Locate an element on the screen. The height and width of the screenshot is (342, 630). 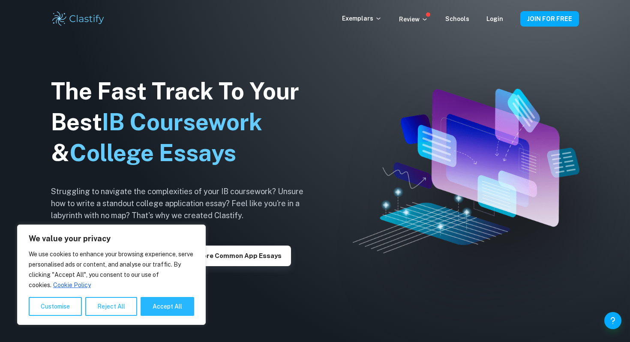
a: Schools is located at coordinates (457, 19).